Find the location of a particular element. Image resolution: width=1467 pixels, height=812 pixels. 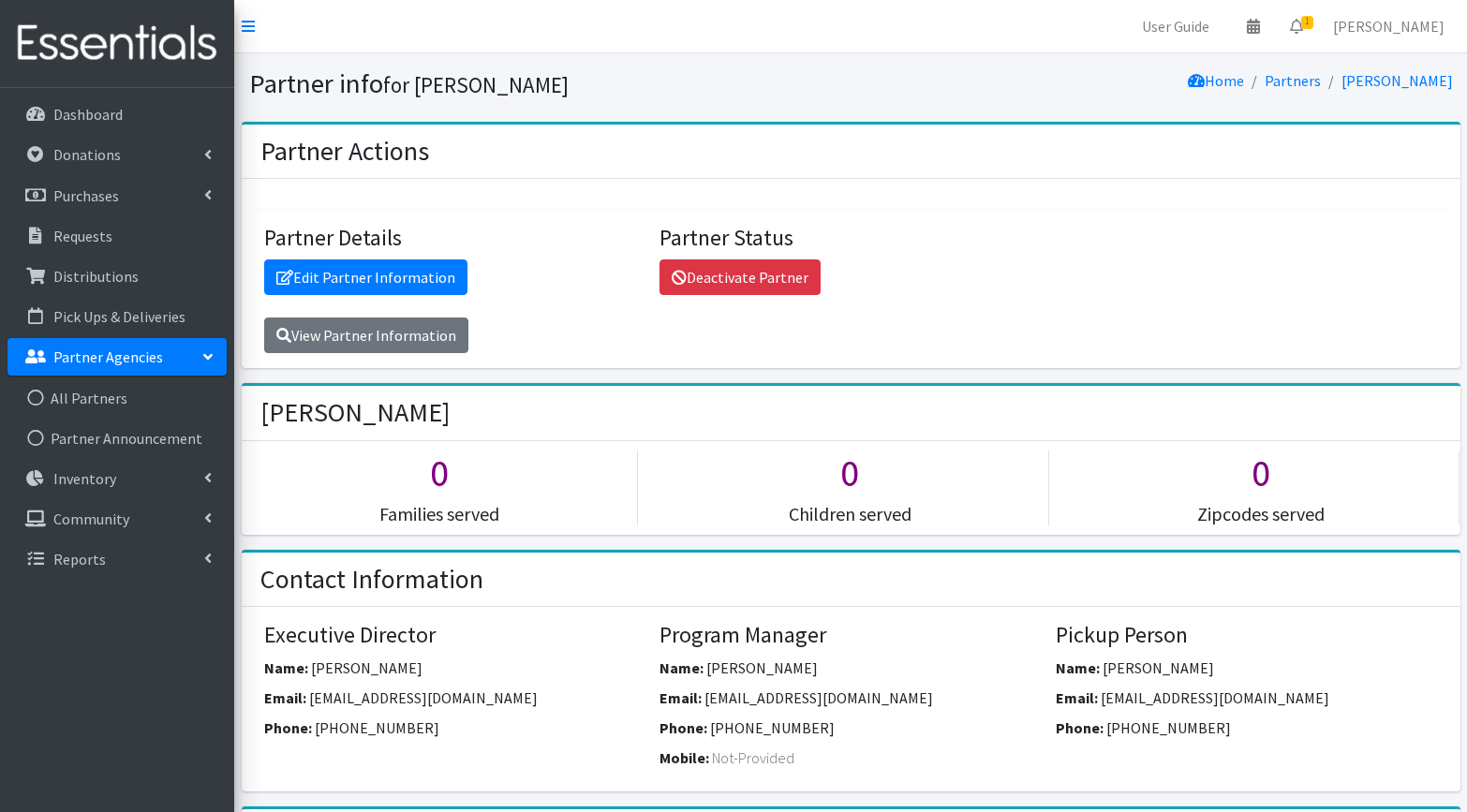

a: Dashboard is located at coordinates (118, 115).